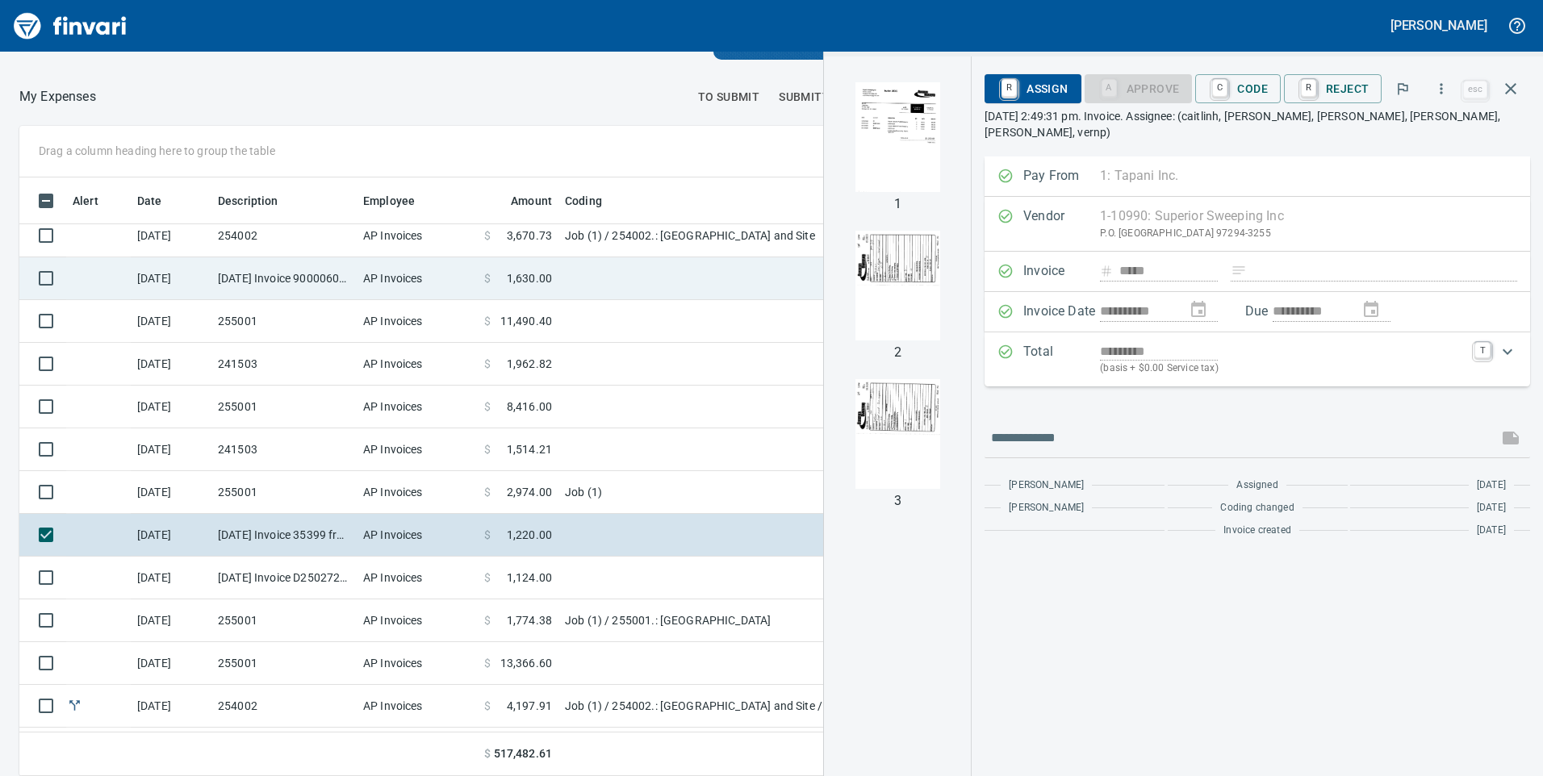 This screenshot has height=776, width=1543. Describe the element at coordinates (1332, 89) in the screenshot. I see `button: RReject` at that location.